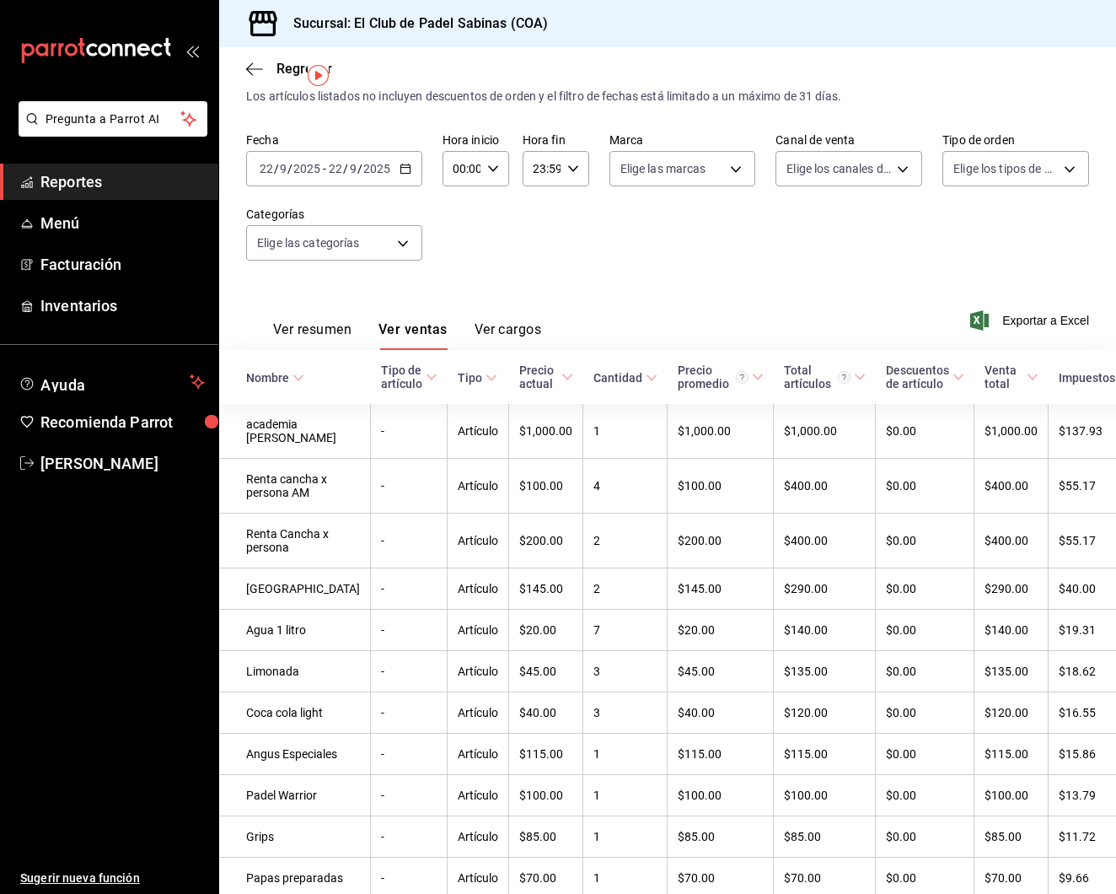  What do you see at coordinates (192, 51) in the screenshot?
I see `button: open_drawer_menu` at bounding box center [192, 51].